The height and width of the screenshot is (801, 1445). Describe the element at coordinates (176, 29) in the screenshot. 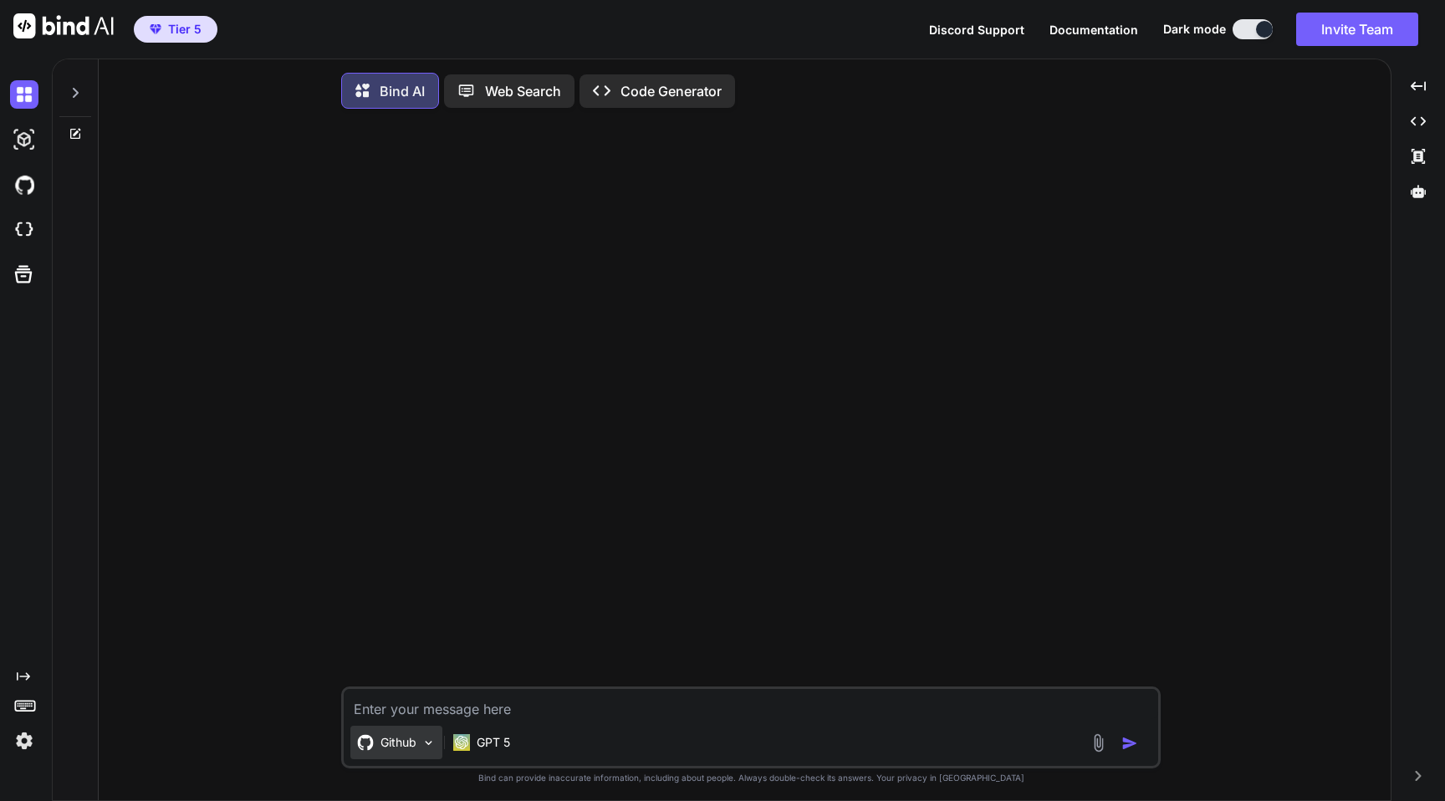

I see `button: premiumTier 5` at that location.